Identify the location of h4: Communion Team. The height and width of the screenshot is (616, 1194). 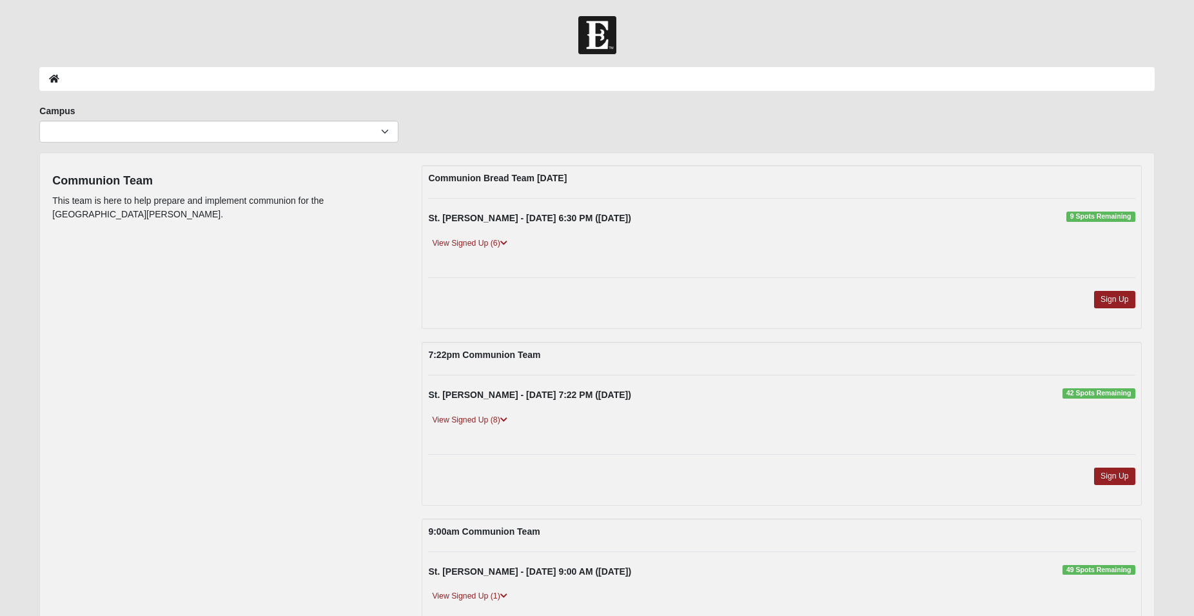
(227, 181).